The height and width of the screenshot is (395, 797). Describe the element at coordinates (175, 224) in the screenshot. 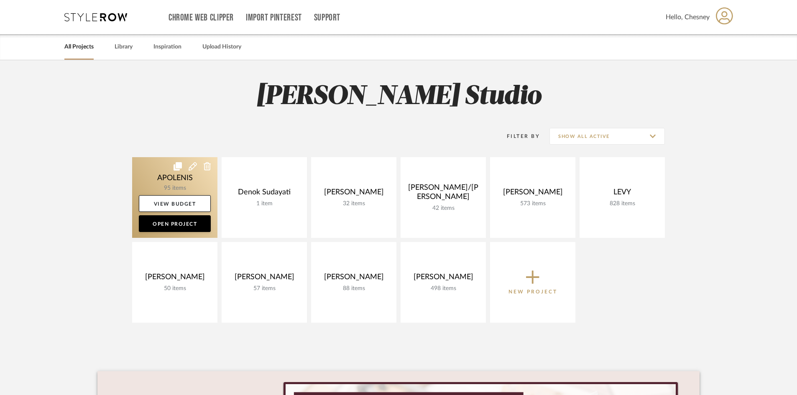

I see `a: Open Project` at that location.